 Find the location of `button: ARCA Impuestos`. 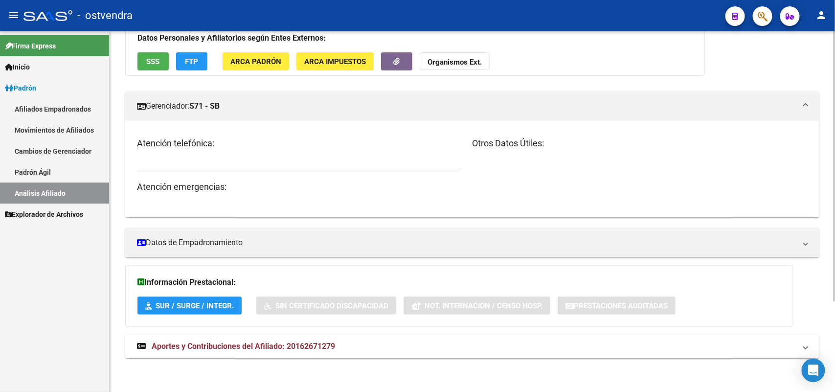

button: ARCA Impuestos is located at coordinates (335, 61).